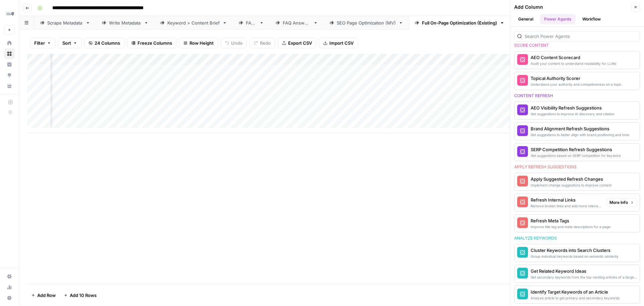 This screenshot has height=306, width=644. What do you see at coordinates (577, 152) in the screenshot?
I see `button: SERP Competition Refresh SuggestionsGet suggestions based on SERP competition for keyword` at bounding box center [577, 152].